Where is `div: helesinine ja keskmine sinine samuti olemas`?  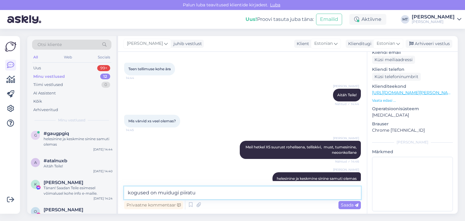
div: helesinine ja keskmine sinine samuti olemas is located at coordinates (78, 142).